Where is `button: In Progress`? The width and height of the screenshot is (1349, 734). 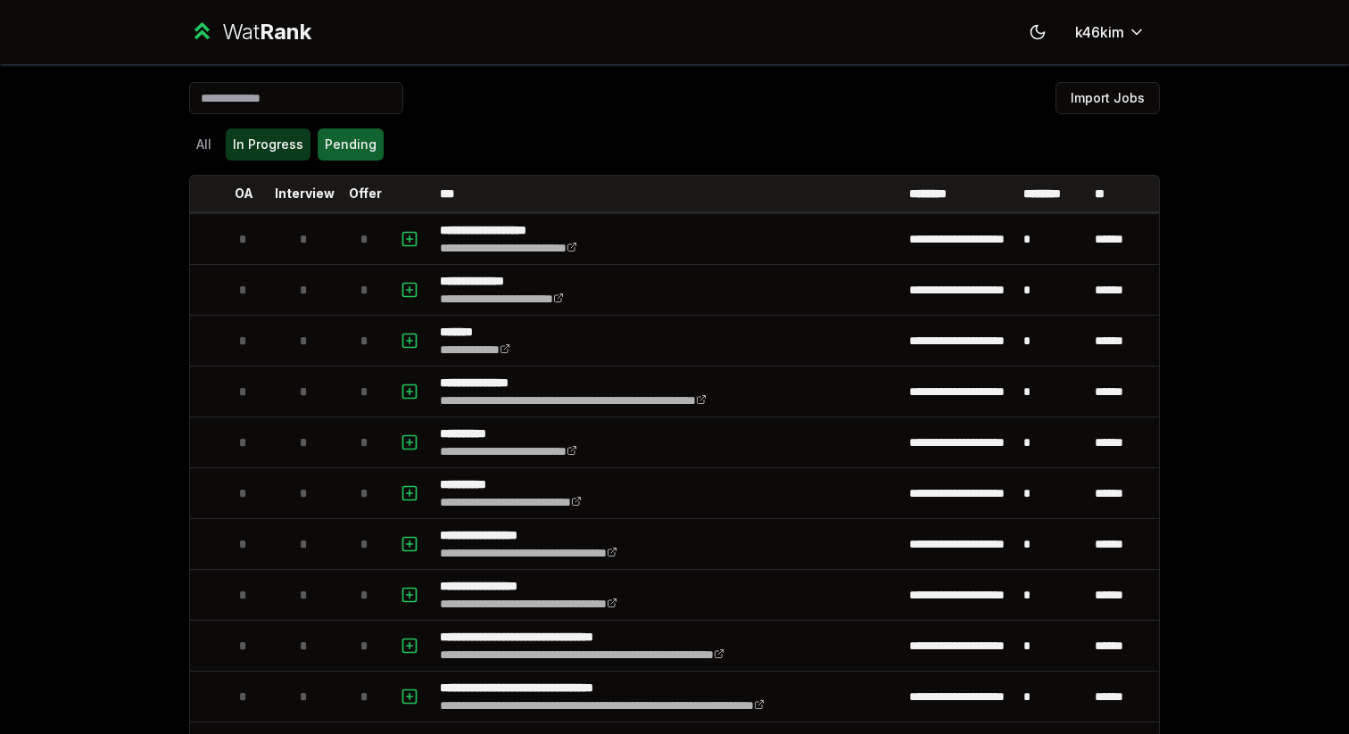
button: In Progress is located at coordinates (268, 145).